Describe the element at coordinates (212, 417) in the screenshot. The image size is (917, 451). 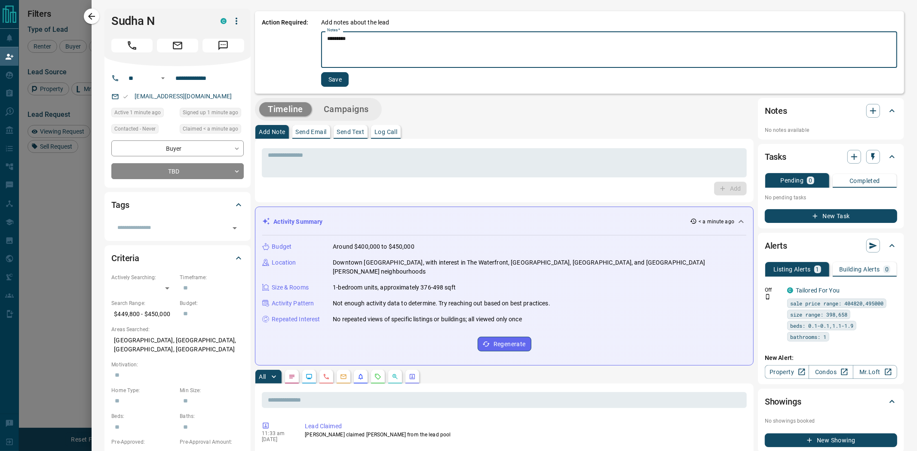
I see `p: Baths:` at that location.